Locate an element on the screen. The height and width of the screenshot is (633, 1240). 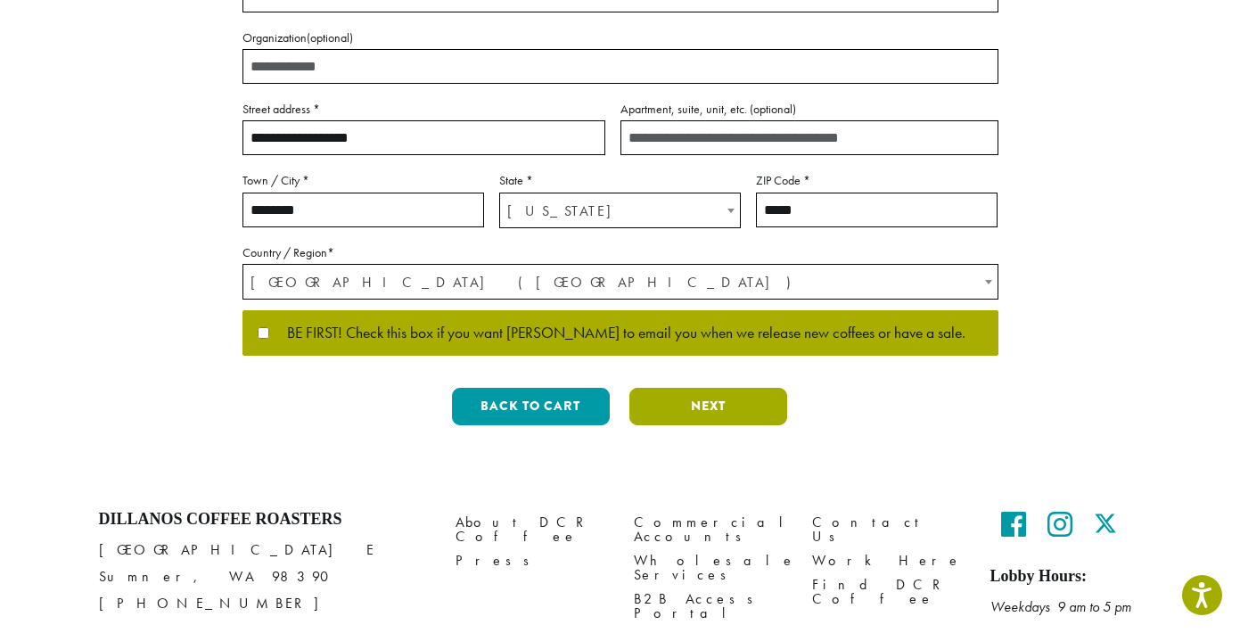
label: Apartment, suite, unit, etc. is located at coordinates (809, 109).